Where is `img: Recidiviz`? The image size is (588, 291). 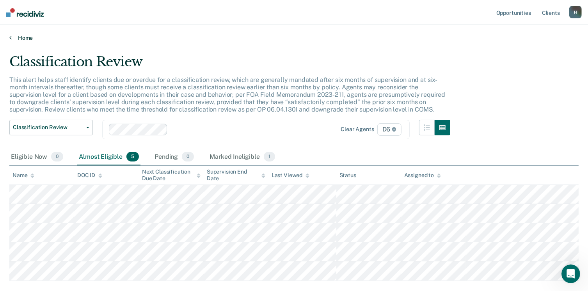 img: Recidiviz is located at coordinates (25, 12).